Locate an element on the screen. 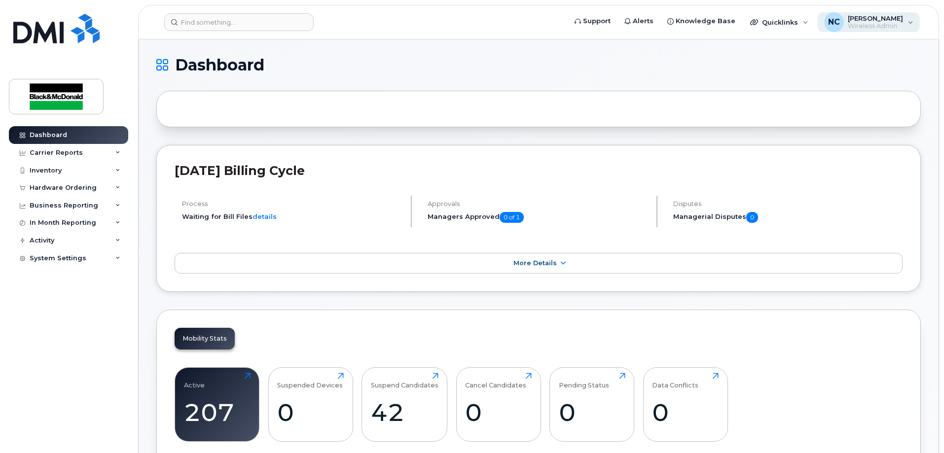 The image size is (944, 453). div: Data Conflicts is located at coordinates (675, 381).